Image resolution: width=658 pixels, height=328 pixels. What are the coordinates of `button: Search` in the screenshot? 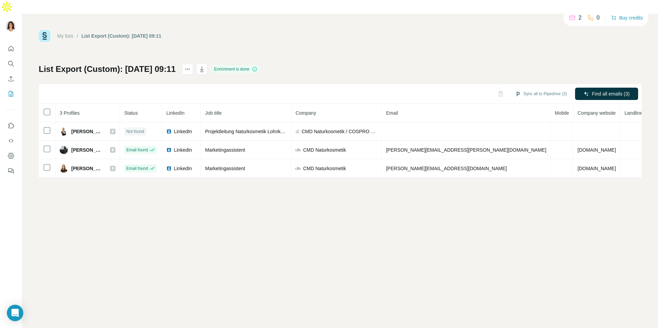 It's located at (11, 64).